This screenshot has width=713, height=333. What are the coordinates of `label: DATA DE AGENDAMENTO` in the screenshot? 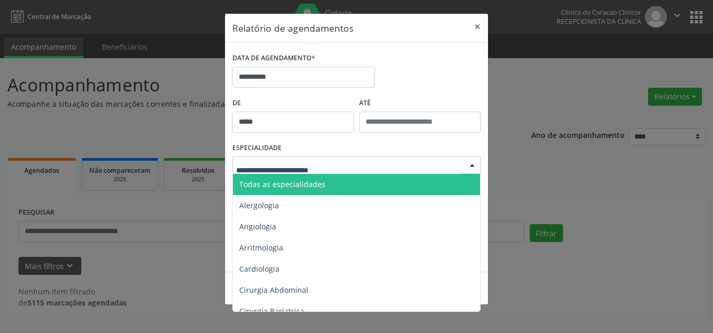 It's located at (274, 58).